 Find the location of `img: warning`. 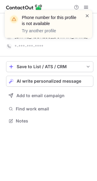

img: warning is located at coordinates (14, 19).